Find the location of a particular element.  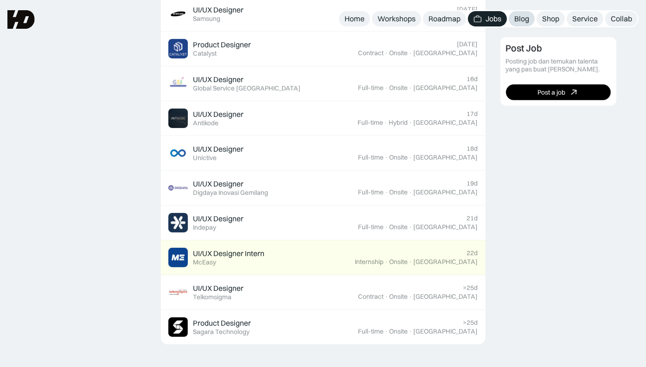

div: Antikode is located at coordinates (206, 123).